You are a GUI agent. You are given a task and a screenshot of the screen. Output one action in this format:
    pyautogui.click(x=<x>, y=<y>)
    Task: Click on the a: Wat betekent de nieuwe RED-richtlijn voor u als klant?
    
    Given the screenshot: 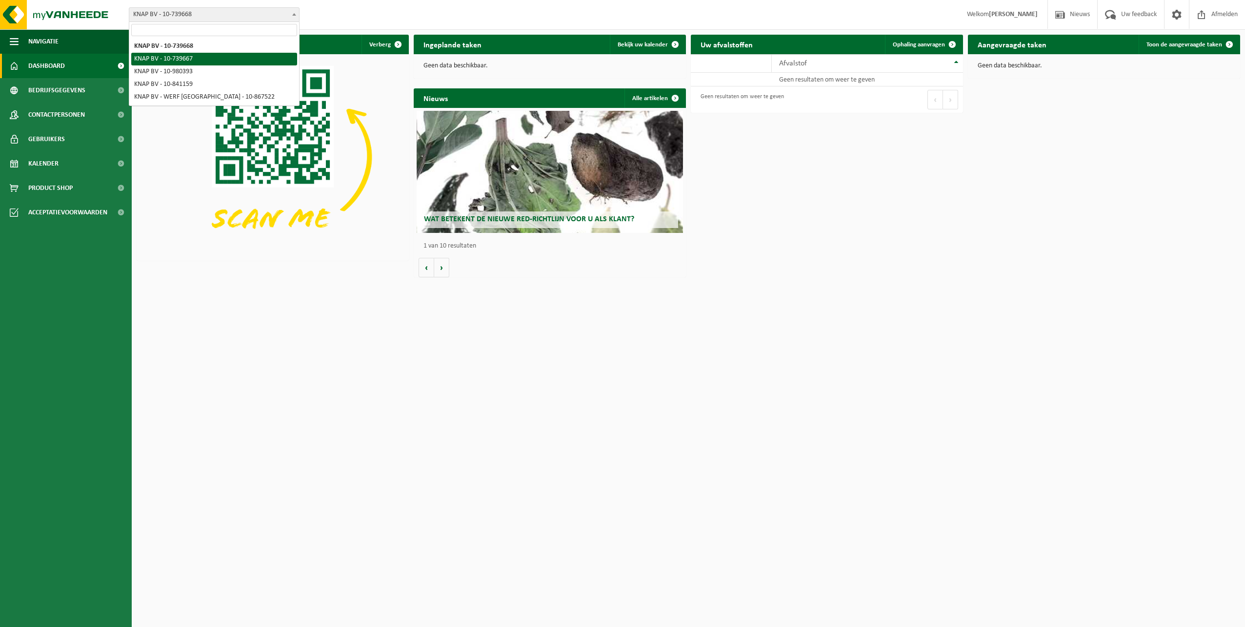 What is the action you would take?
    pyautogui.click(x=550, y=172)
    